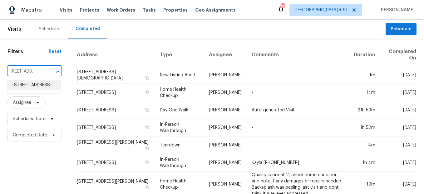 The width and height of the screenshot is (424, 194). What do you see at coordinates (50, 29) in the screenshot?
I see `div: Scheduled` at bounding box center [50, 29].